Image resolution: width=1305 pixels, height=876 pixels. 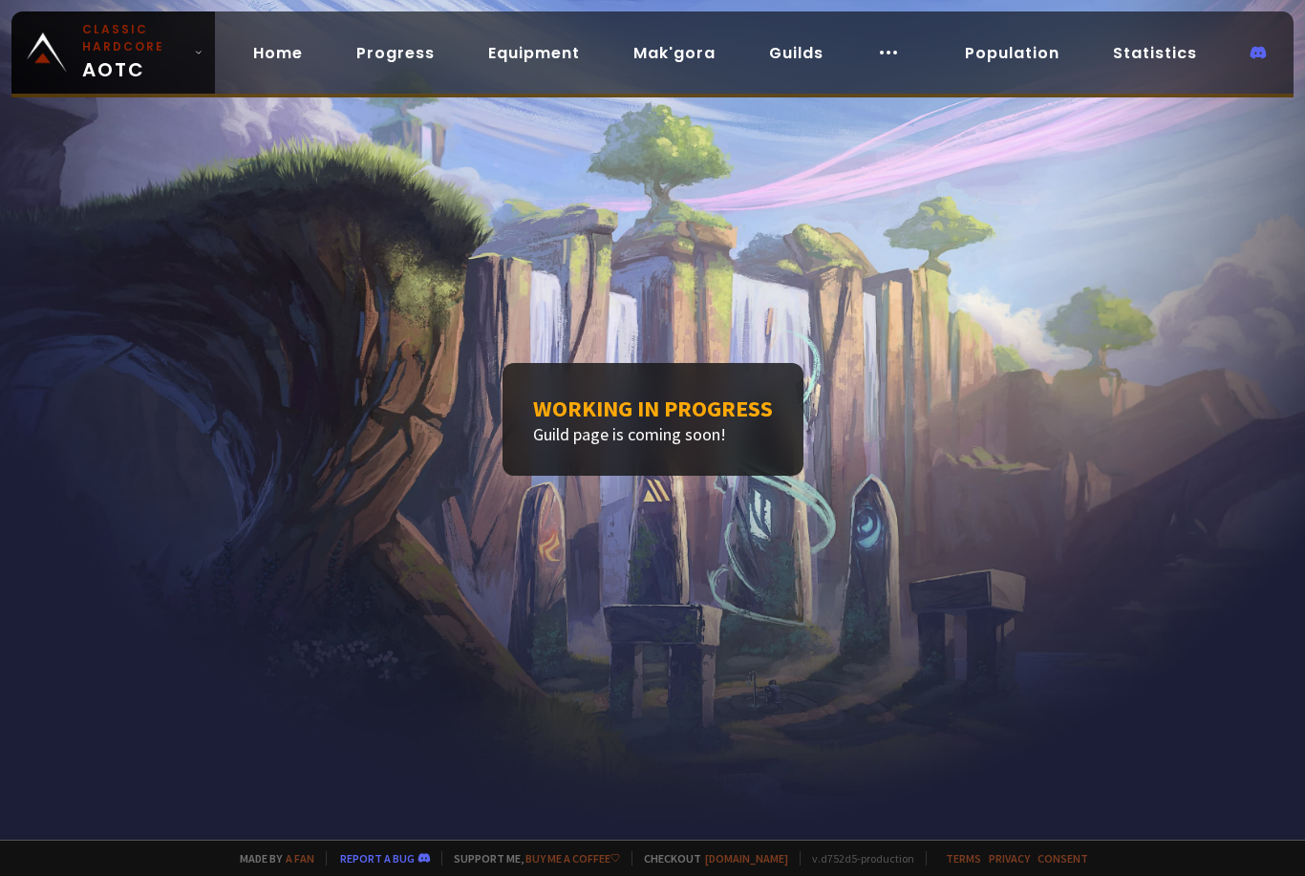 I want to click on a: Privacy, so click(x=1009, y=858).